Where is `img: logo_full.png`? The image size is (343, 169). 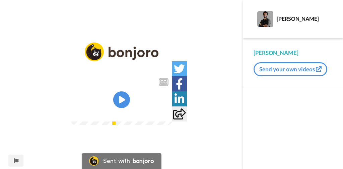
img: logo_full.png is located at coordinates (122, 52).